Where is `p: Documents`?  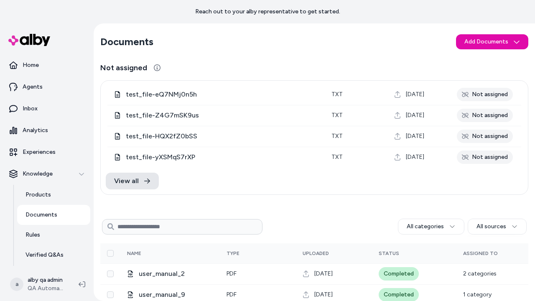 p: Documents is located at coordinates (41, 215).